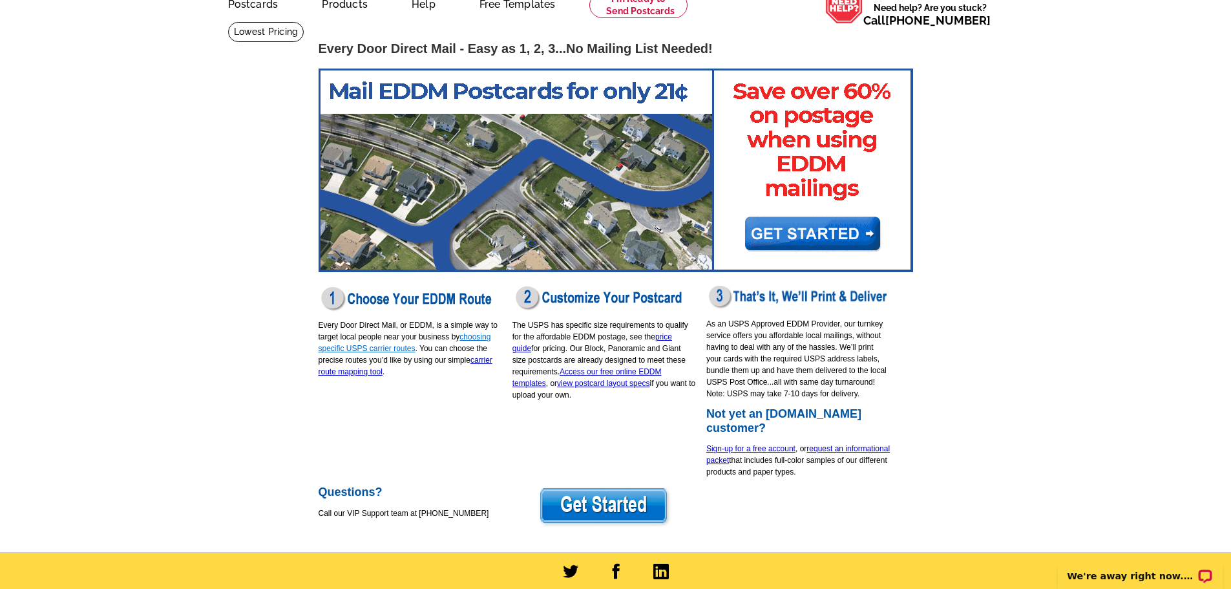 The image size is (1231, 589). I want to click on p: , or that includes full-color samples of our different products and paper types., so click(798, 460).